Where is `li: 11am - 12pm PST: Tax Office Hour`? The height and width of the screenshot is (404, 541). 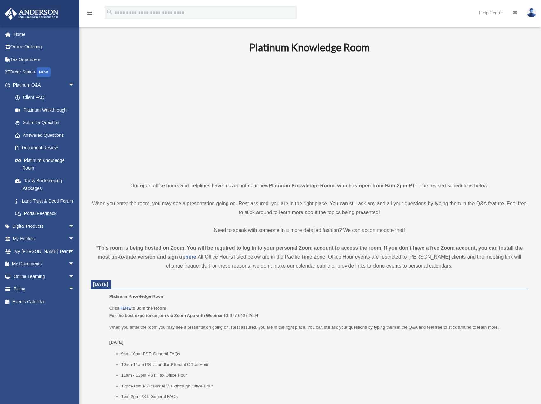
li: 11am - 12pm PST: Tax Office Hour is located at coordinates (323, 375).